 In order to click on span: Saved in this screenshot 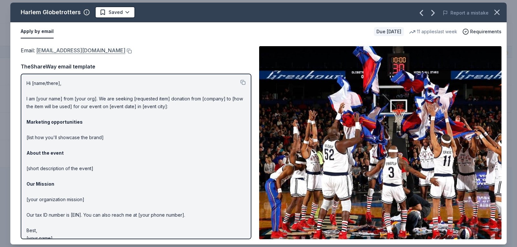, I will do `click(116, 12)`.